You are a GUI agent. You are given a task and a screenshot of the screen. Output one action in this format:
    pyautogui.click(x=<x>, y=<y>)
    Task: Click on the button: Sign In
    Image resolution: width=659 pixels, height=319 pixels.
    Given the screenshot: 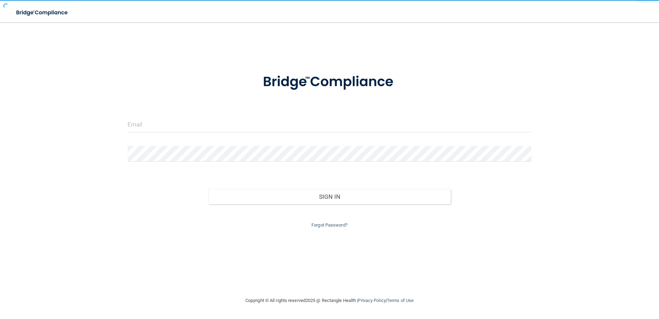 What is the action you would take?
    pyautogui.click(x=329, y=197)
    